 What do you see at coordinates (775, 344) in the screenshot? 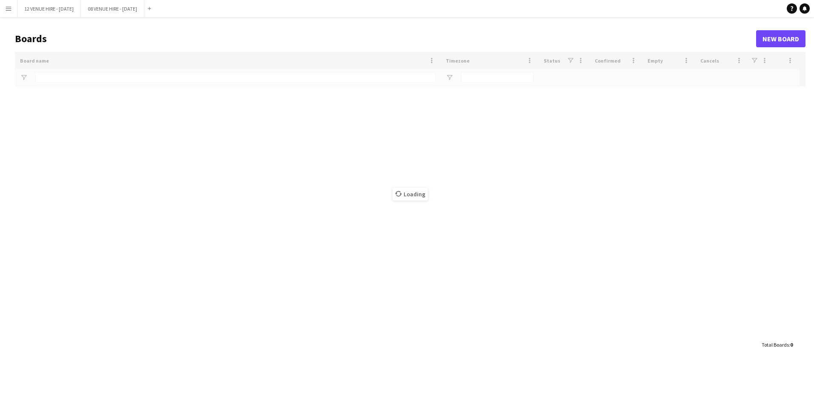
I see `span: Total Boards` at bounding box center [775, 344].